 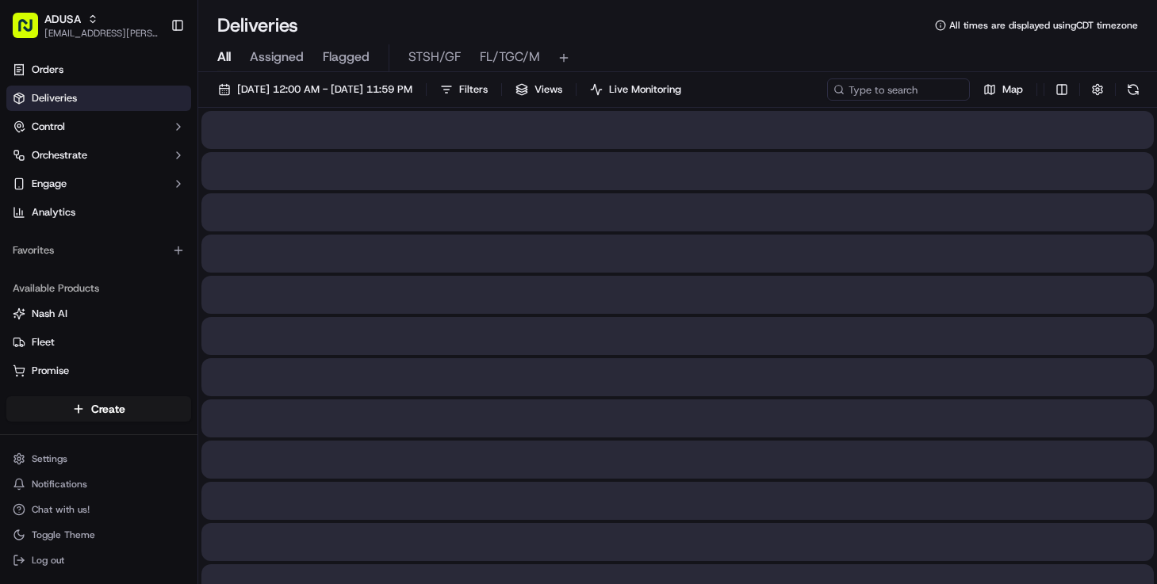 What do you see at coordinates (435, 57) in the screenshot?
I see `span: STSH/GF` at bounding box center [435, 57].